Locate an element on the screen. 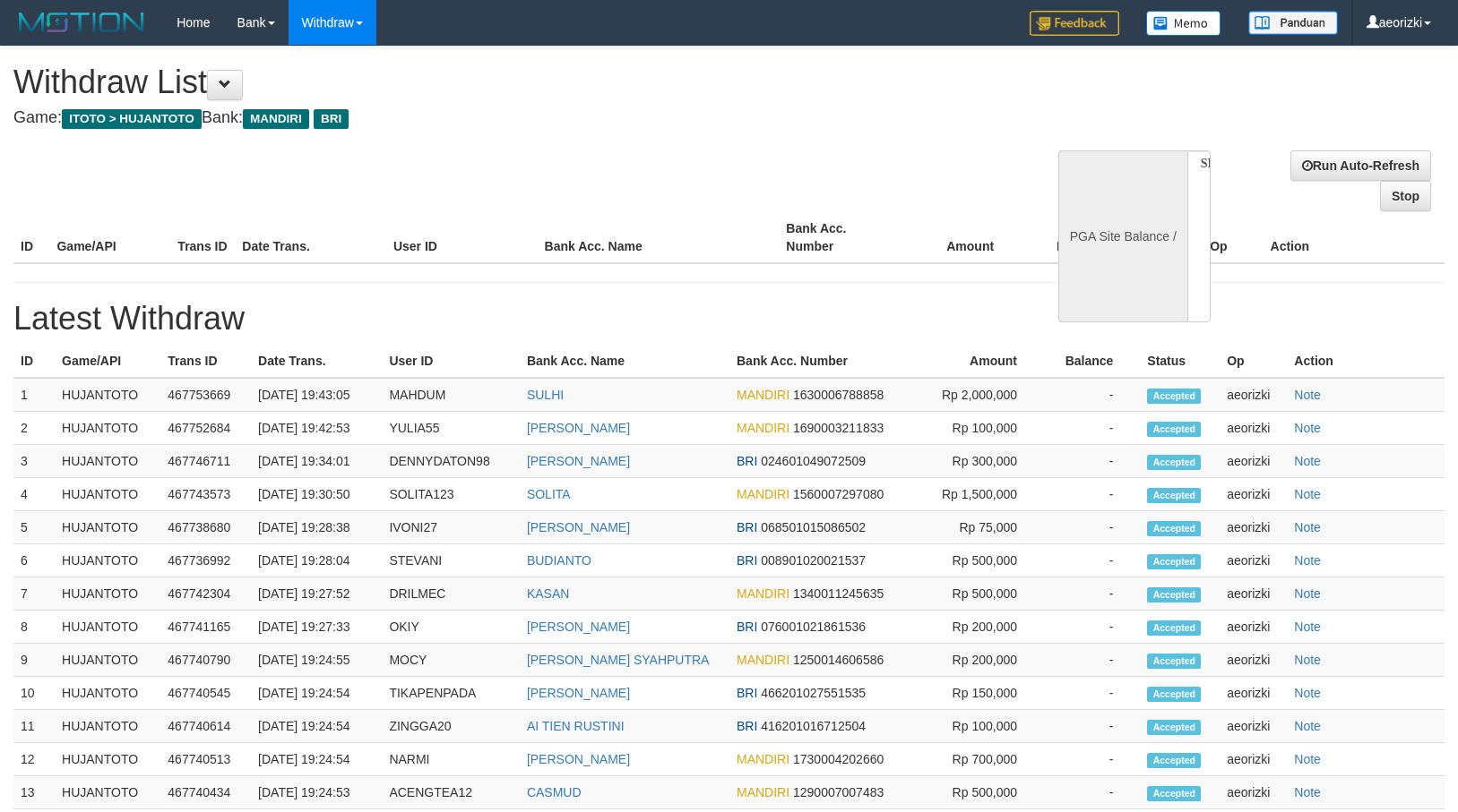 Image resolution: width=1458 pixels, height=812 pixels. td: TIKAPENPADA is located at coordinates (451, 694).